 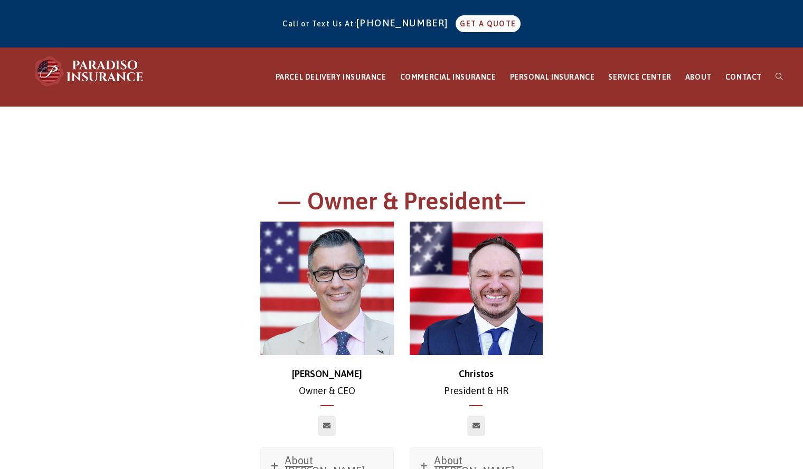 I want to click on span: PARCEL DELIVERY INSURANCE, so click(x=331, y=77).